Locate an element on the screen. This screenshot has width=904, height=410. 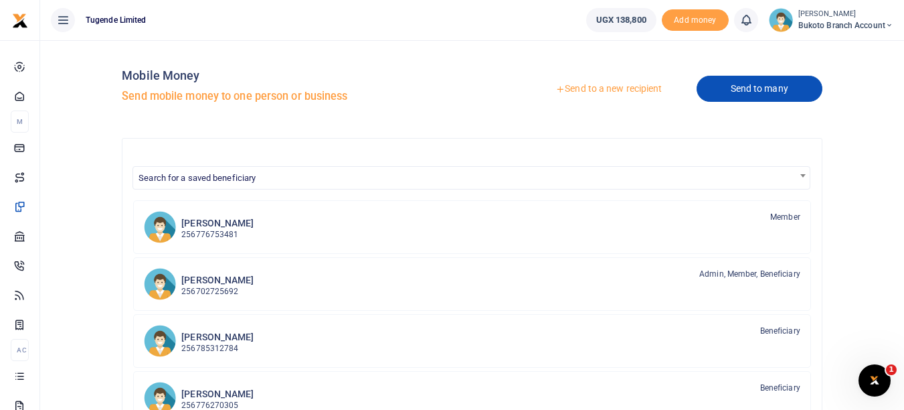
span: Add money is located at coordinates (695, 20).